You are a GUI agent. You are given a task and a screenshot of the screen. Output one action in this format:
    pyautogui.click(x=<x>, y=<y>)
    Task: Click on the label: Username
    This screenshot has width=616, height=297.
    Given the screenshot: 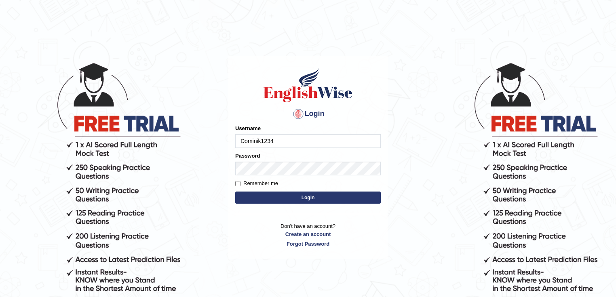 What is the action you would take?
    pyautogui.click(x=248, y=128)
    